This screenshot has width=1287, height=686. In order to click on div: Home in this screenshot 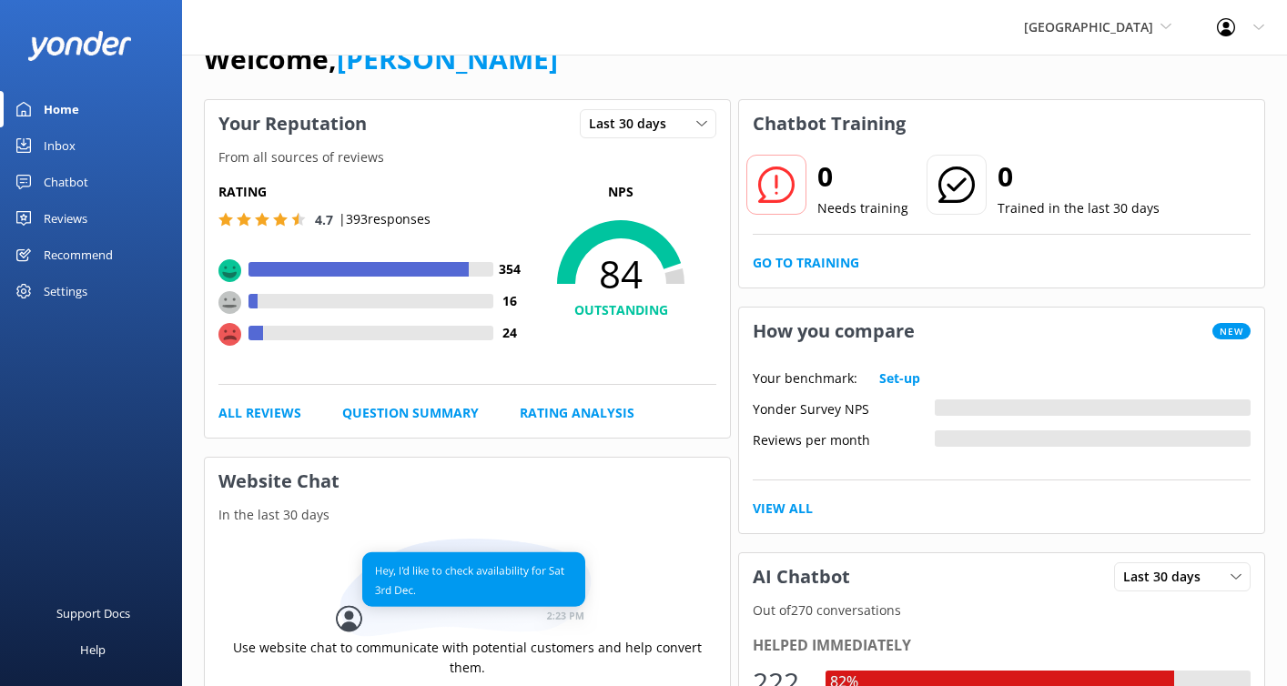, I will do `click(61, 109)`.